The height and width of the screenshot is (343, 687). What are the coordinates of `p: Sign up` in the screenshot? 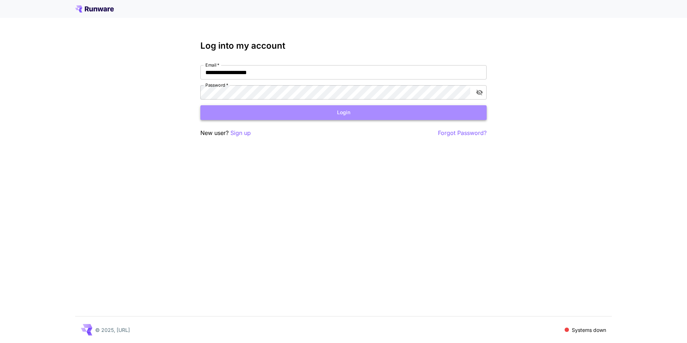 It's located at (240, 133).